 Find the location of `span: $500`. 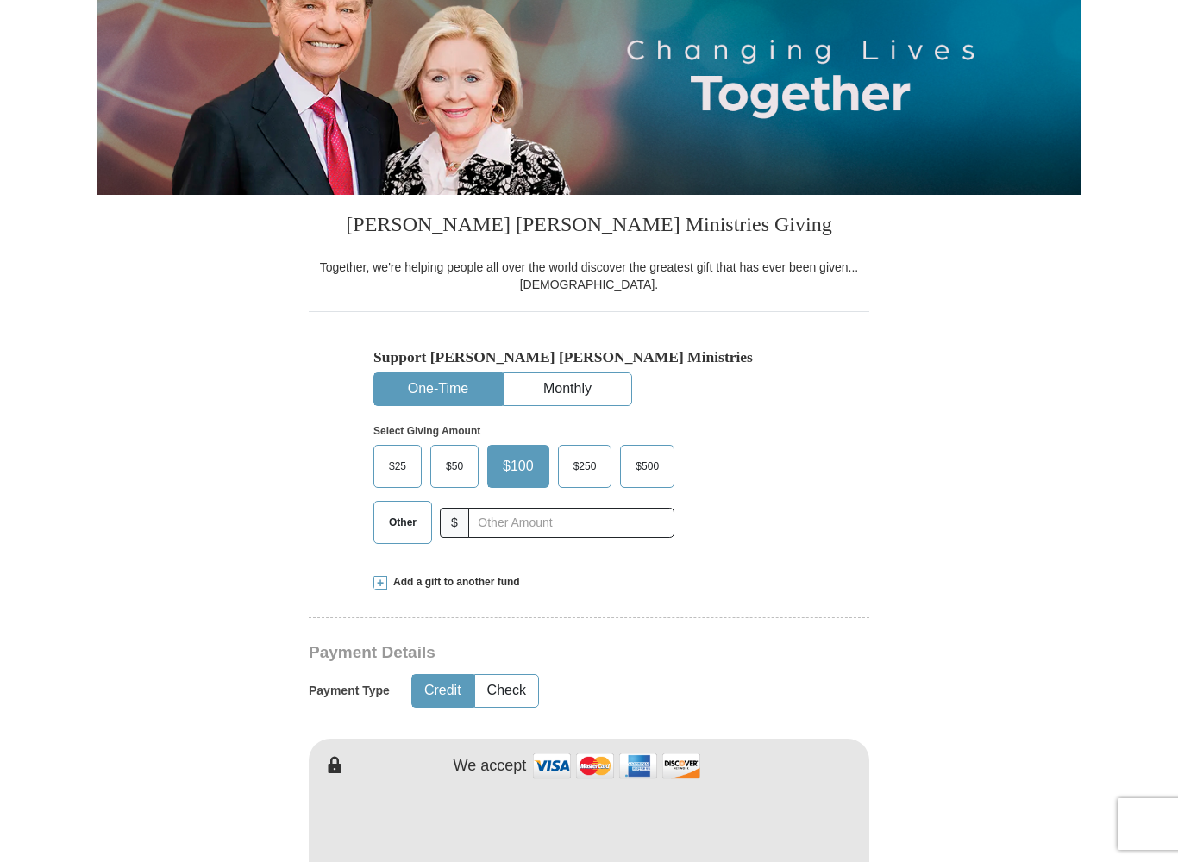

span: $500 is located at coordinates (647, 466).